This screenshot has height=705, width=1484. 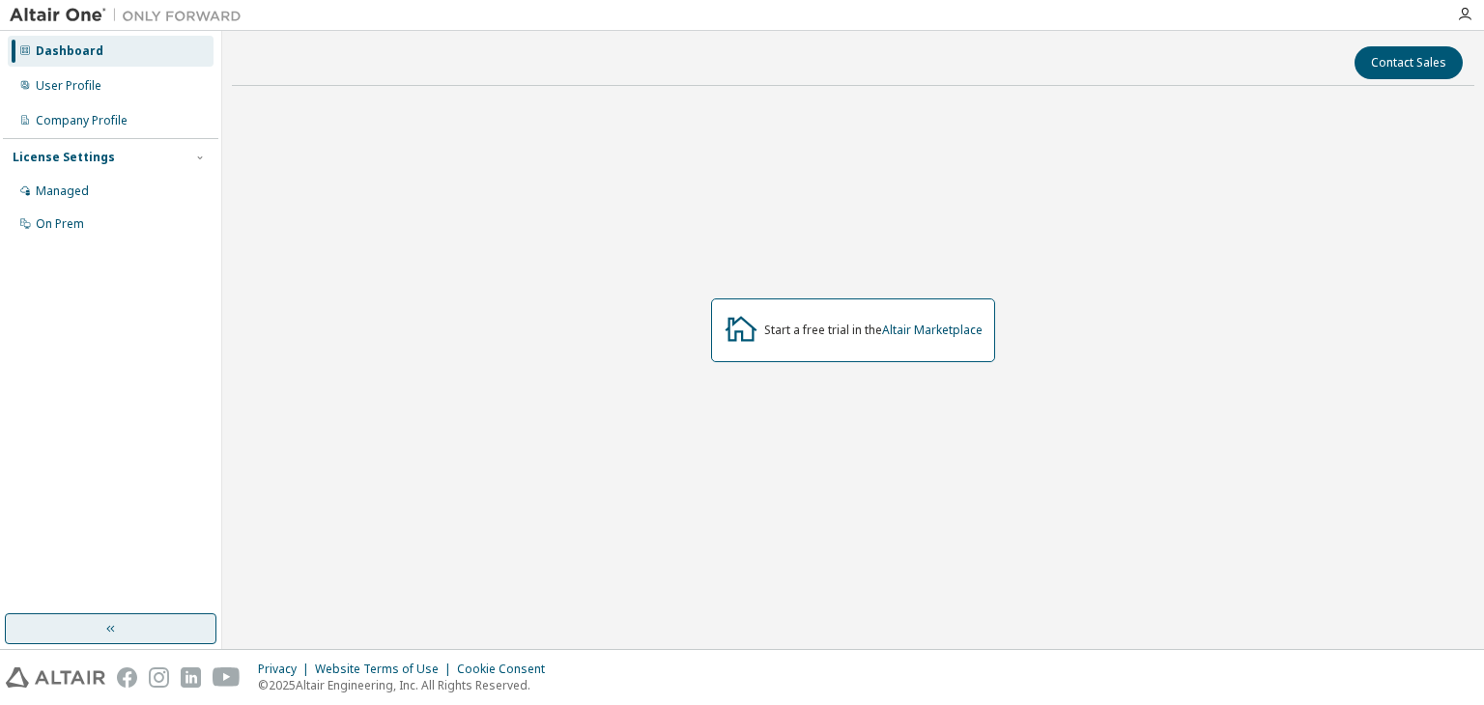 What do you see at coordinates (130, 15) in the screenshot?
I see `img: Altair One` at bounding box center [130, 15].